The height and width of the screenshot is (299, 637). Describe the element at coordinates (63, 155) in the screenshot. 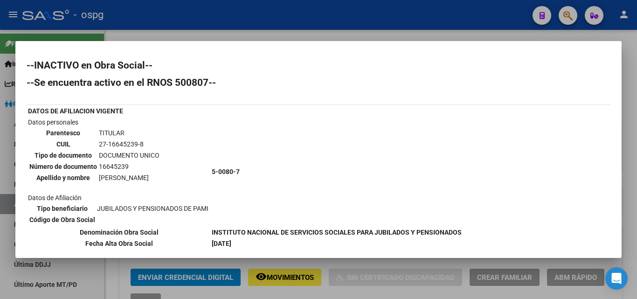

I see `th: Tipo de documento` at that location.